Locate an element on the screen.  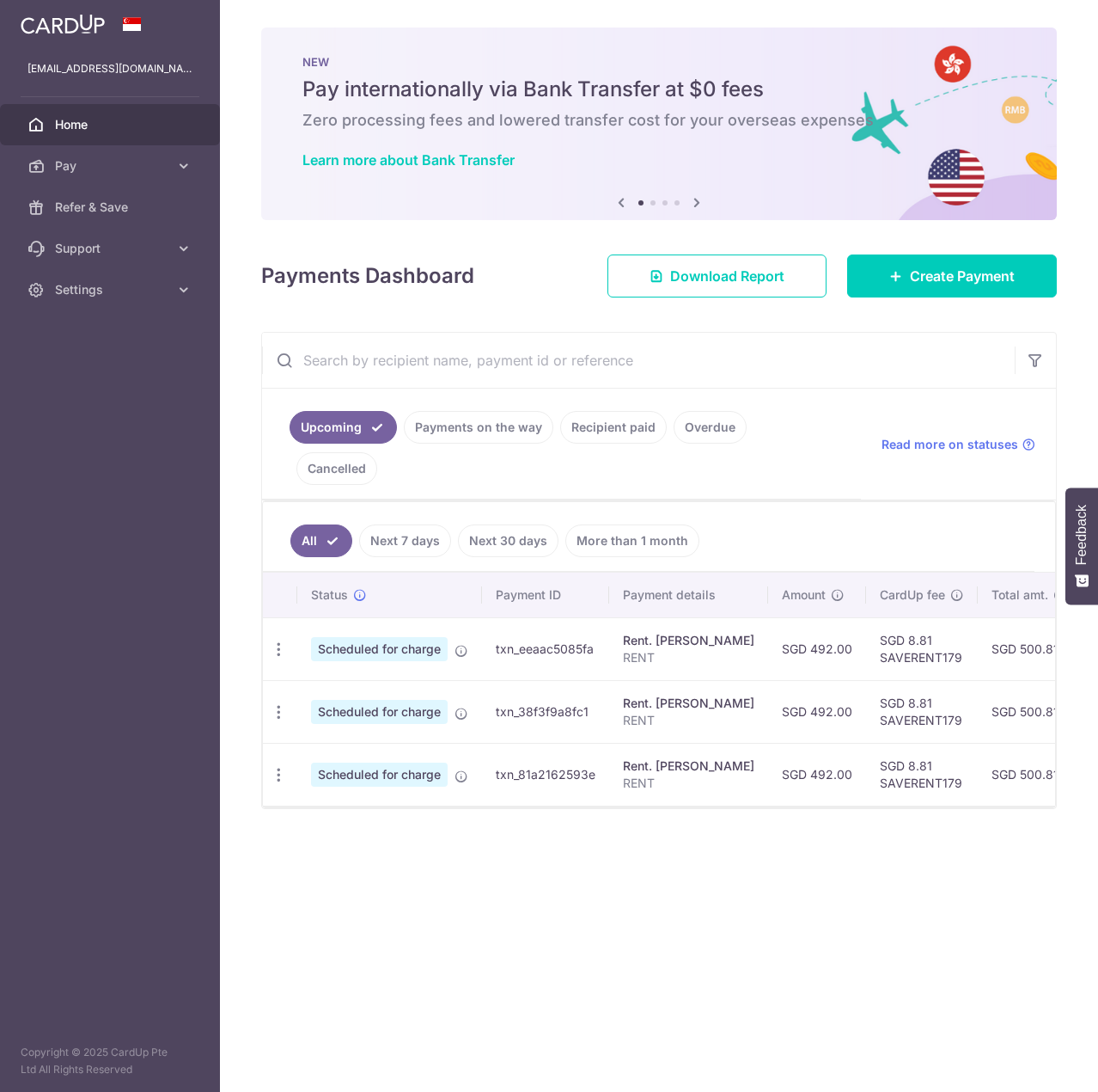
span: Pay is located at coordinates (112, 166).